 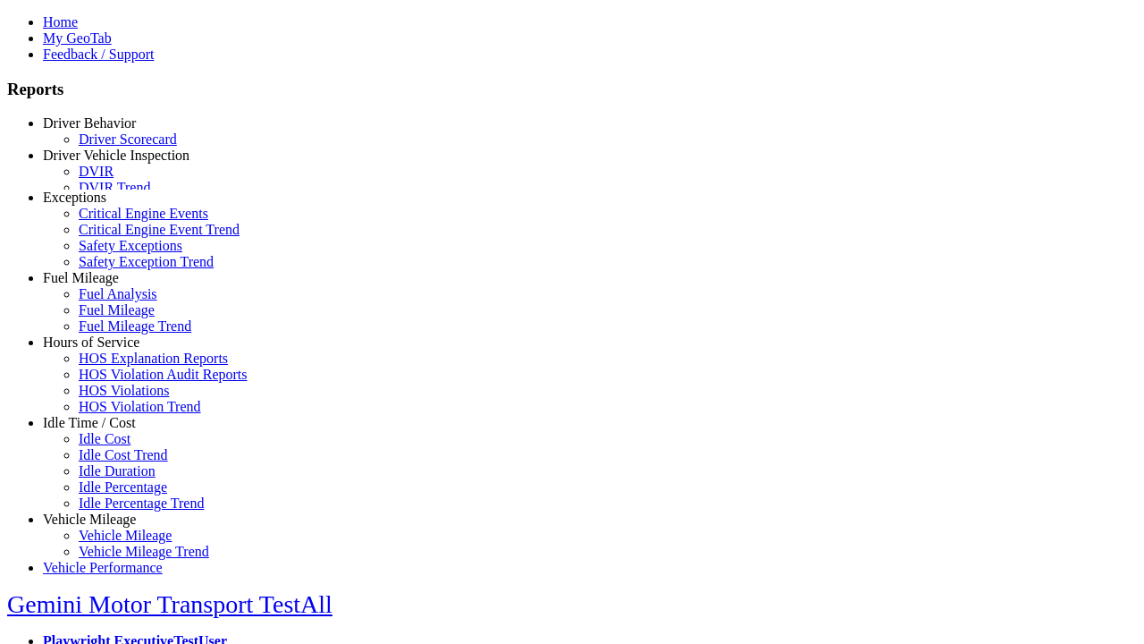 I want to click on a: Driver Scorecard, so click(x=128, y=139).